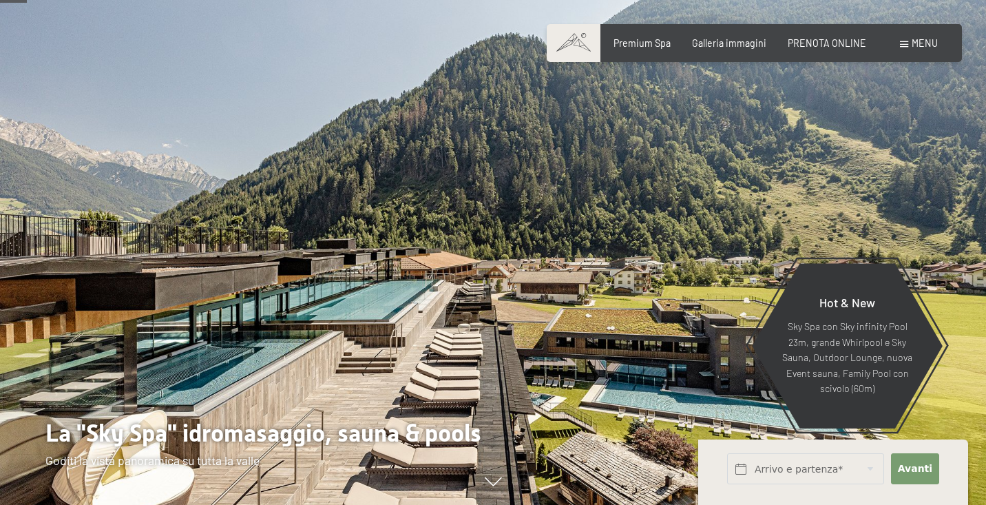  What do you see at coordinates (642, 43) in the screenshot?
I see `a: Premium Spa` at bounding box center [642, 43].